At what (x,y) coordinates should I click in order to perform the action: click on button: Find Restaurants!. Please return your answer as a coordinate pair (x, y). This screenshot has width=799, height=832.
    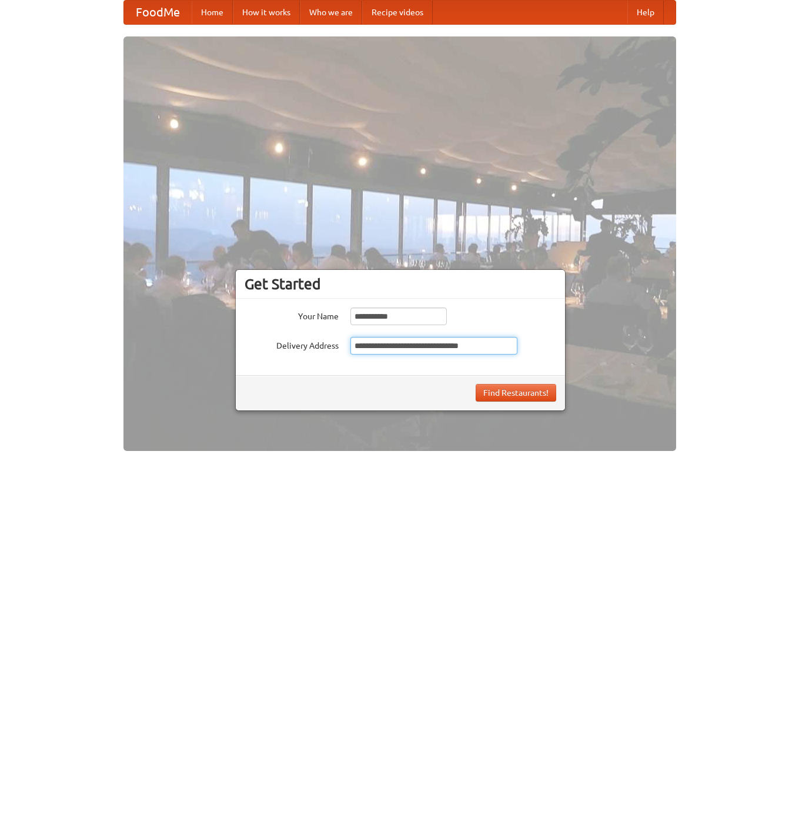
    Looking at the image, I should click on (516, 393).